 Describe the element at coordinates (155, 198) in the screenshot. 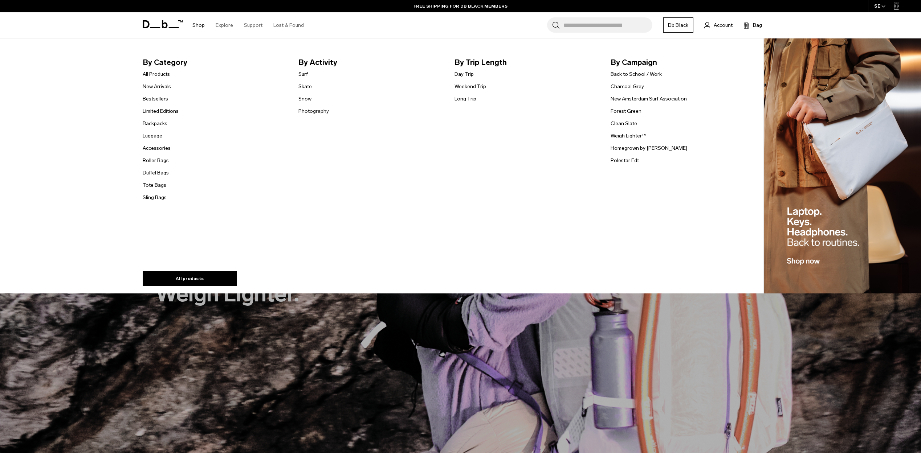

I see `a: Sling Bags` at that location.